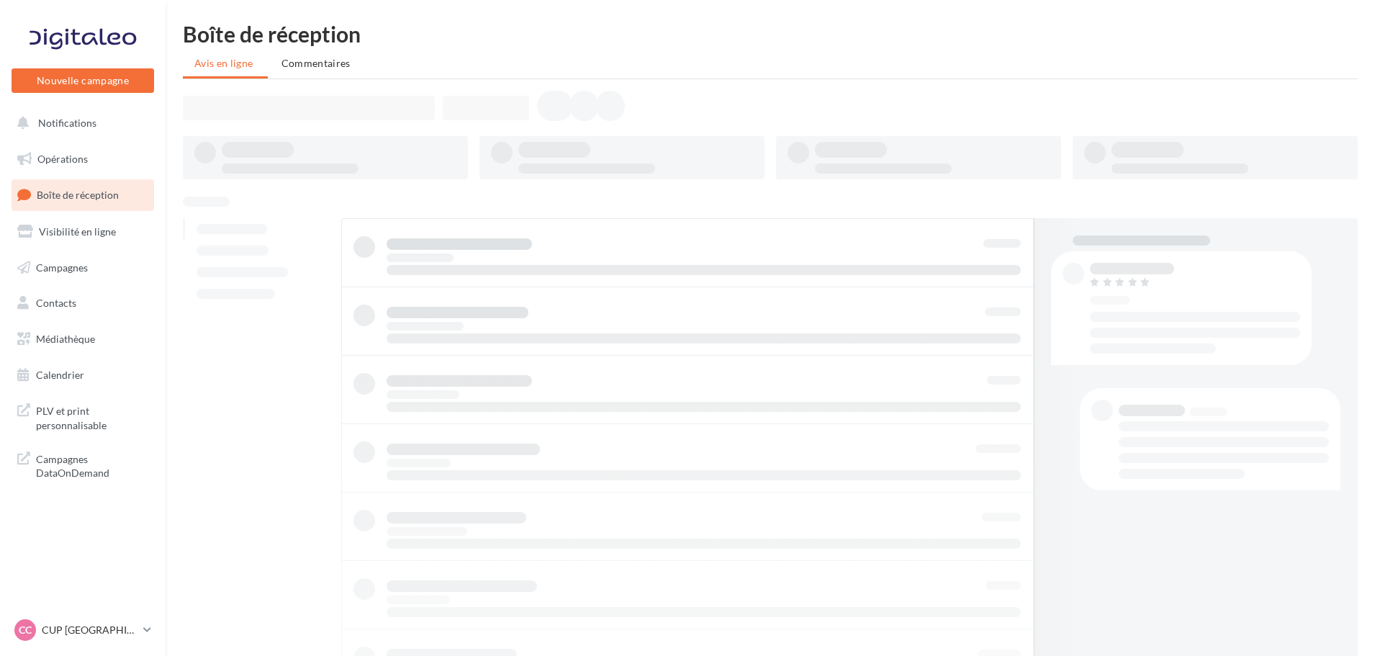  I want to click on span: Campagnes DataOnDemand, so click(92, 464).